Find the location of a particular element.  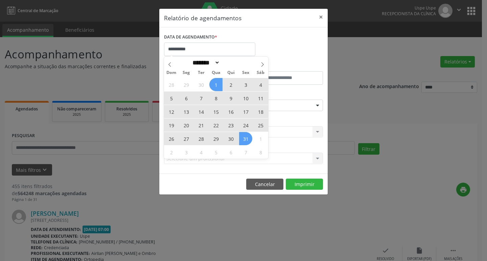

span: Outubro 3, 2025 is located at coordinates (245, 84).